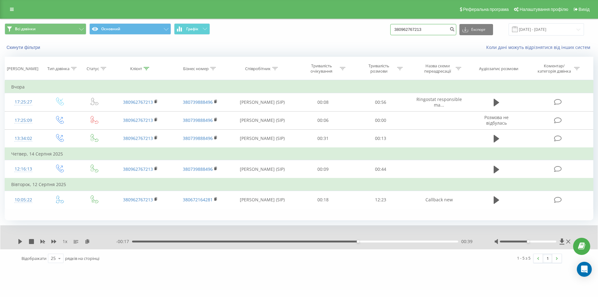  I want to click on div: Статус, so click(93, 68).